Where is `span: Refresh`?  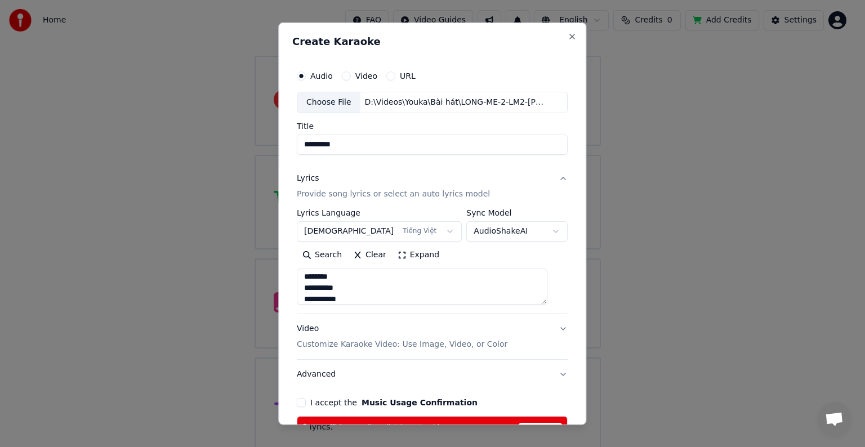 span: Refresh is located at coordinates (540, 429).